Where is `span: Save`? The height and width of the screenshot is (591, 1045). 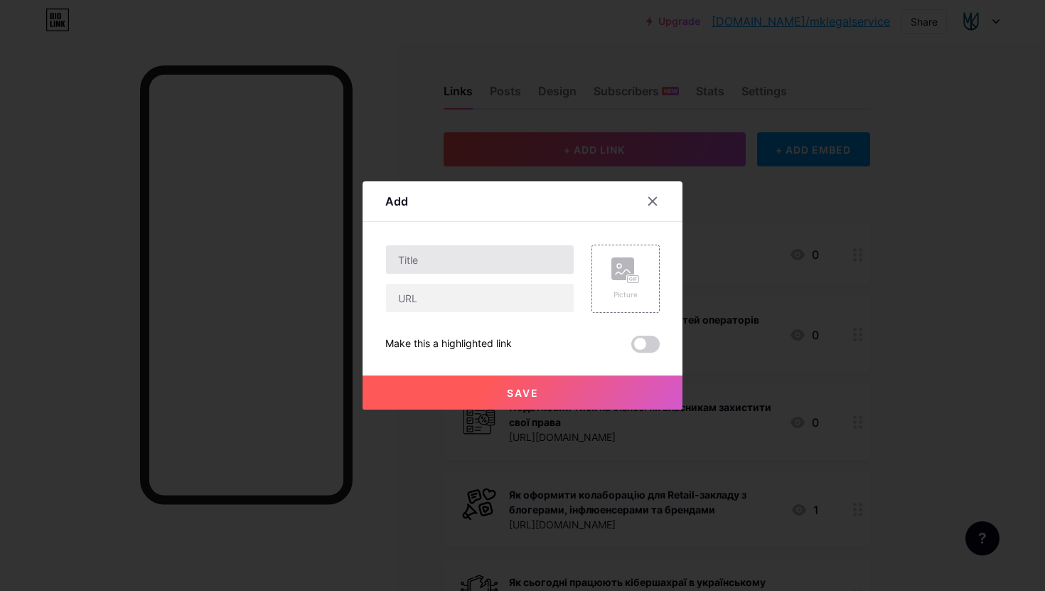
span: Save is located at coordinates (522, 392).